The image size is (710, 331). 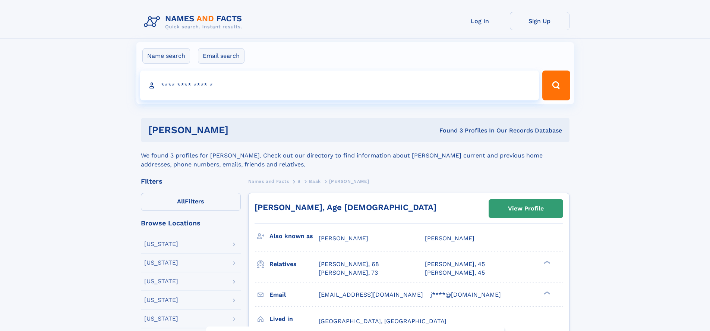 What do you see at coordinates (299, 181) in the screenshot?
I see `a: B` at bounding box center [299, 181].